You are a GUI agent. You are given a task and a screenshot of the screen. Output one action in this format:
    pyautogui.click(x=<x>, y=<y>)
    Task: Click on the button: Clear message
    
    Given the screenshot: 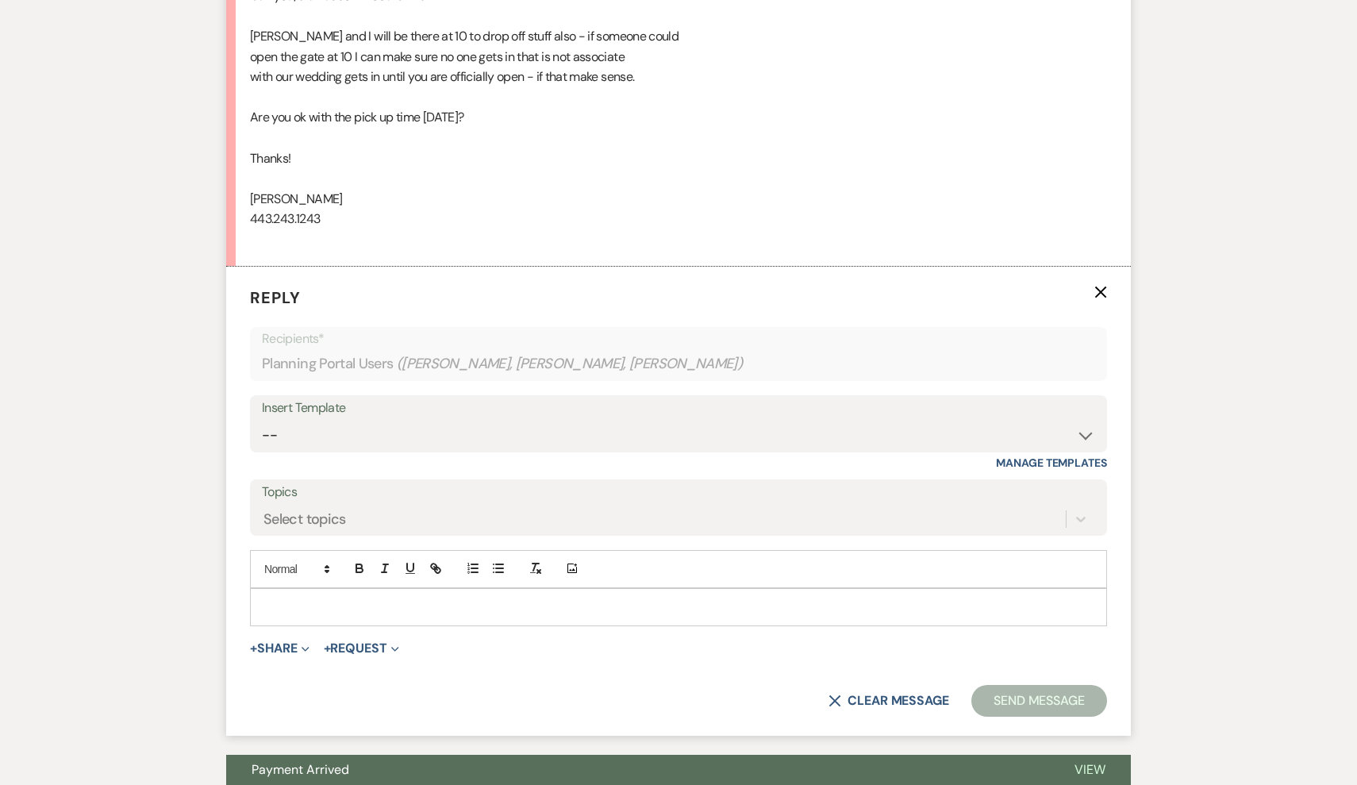 What is the action you would take?
    pyautogui.click(x=889, y=701)
    